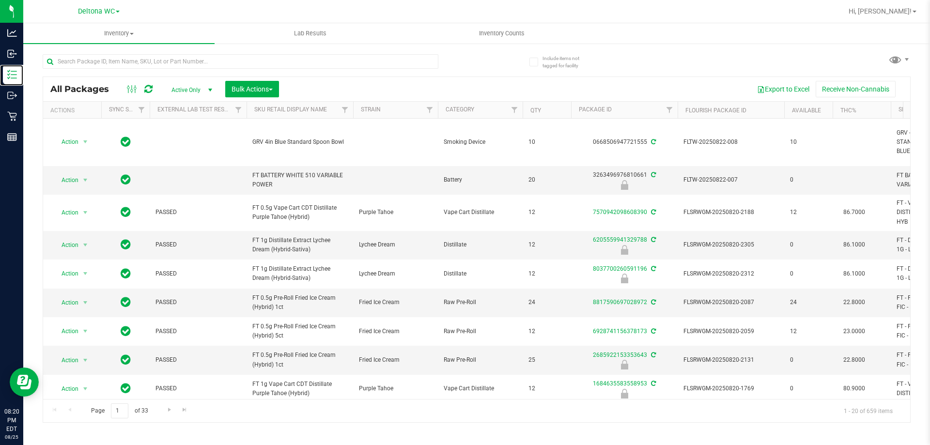  What do you see at coordinates (120, 411) in the screenshot?
I see `input: 1` at bounding box center [120, 411].